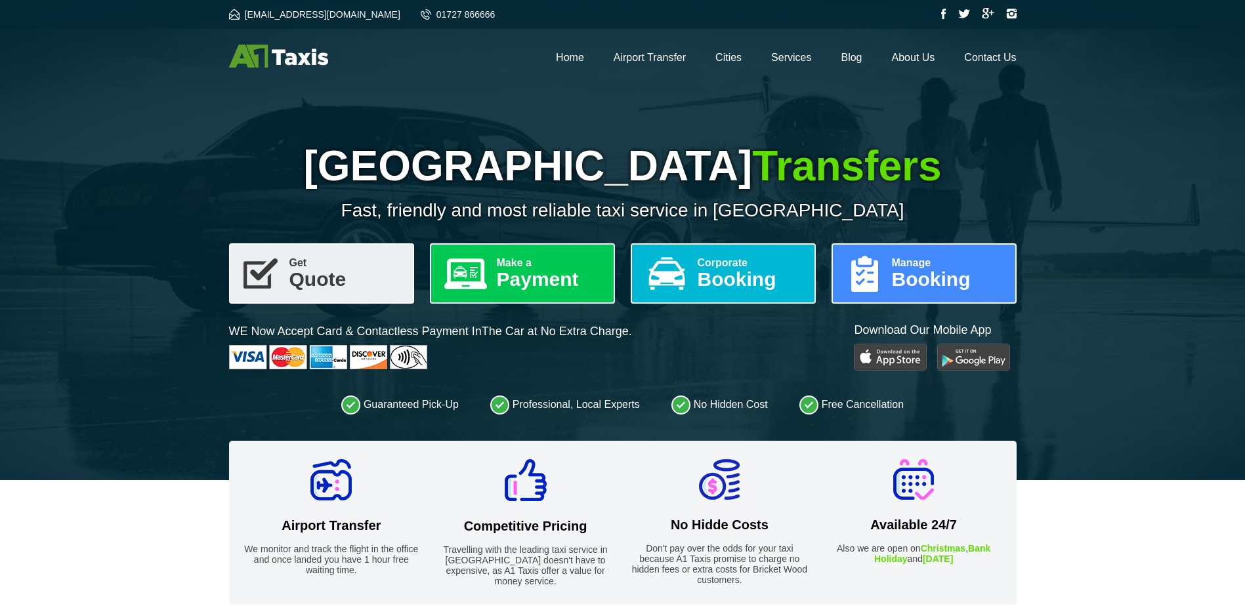 Image resolution: width=1245 pixels, height=606 pixels. I want to click on strong: Christmas, so click(943, 549).